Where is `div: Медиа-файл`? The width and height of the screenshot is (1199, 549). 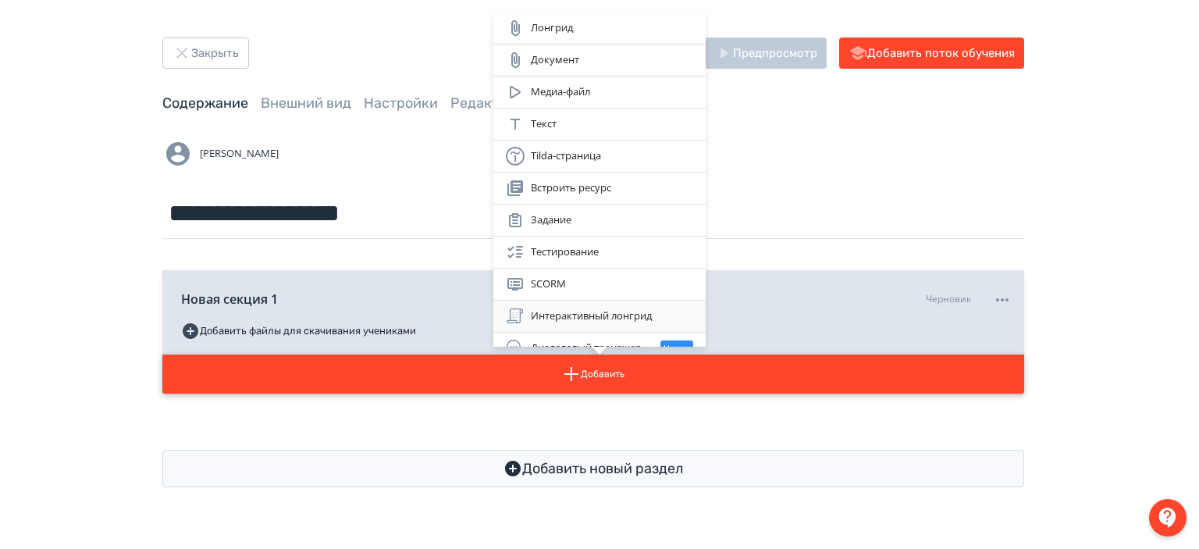 div: Медиа-файл is located at coordinates (599, 92).